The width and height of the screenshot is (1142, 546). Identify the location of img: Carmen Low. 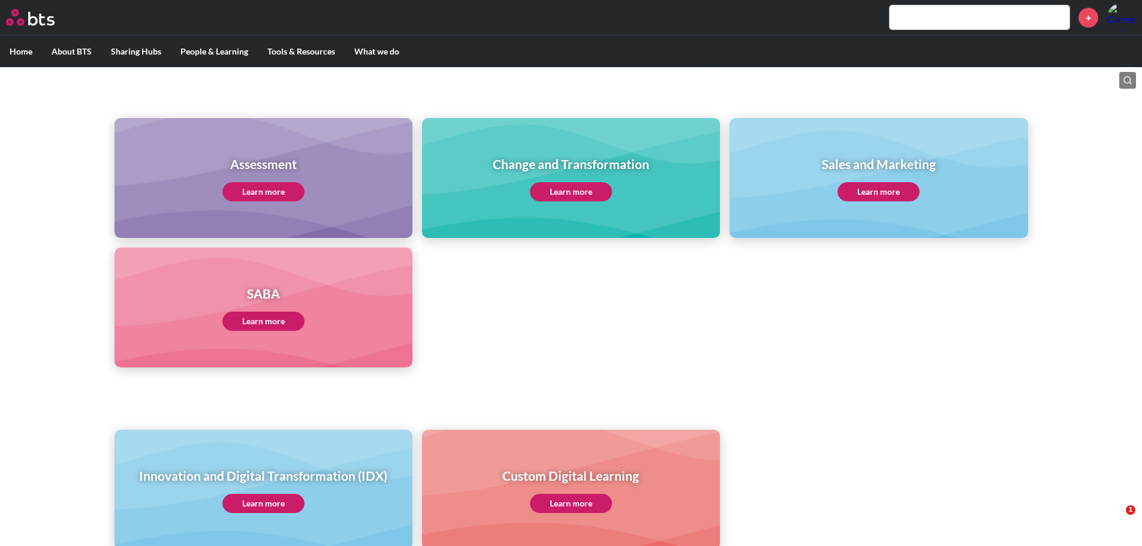
(1122, 17).